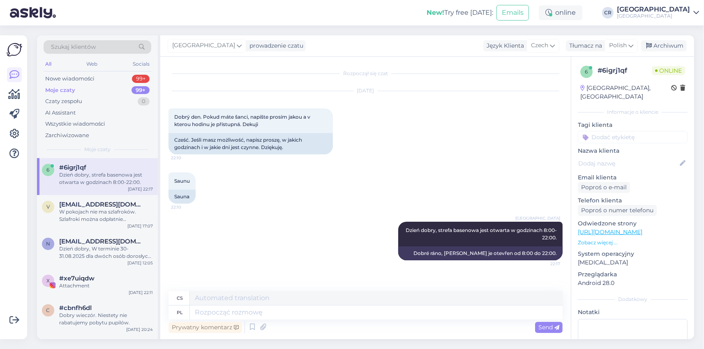 This screenshot has height=349, width=704. Describe the element at coordinates (664, 46) in the screenshot. I see `div: Archiwum` at that location.